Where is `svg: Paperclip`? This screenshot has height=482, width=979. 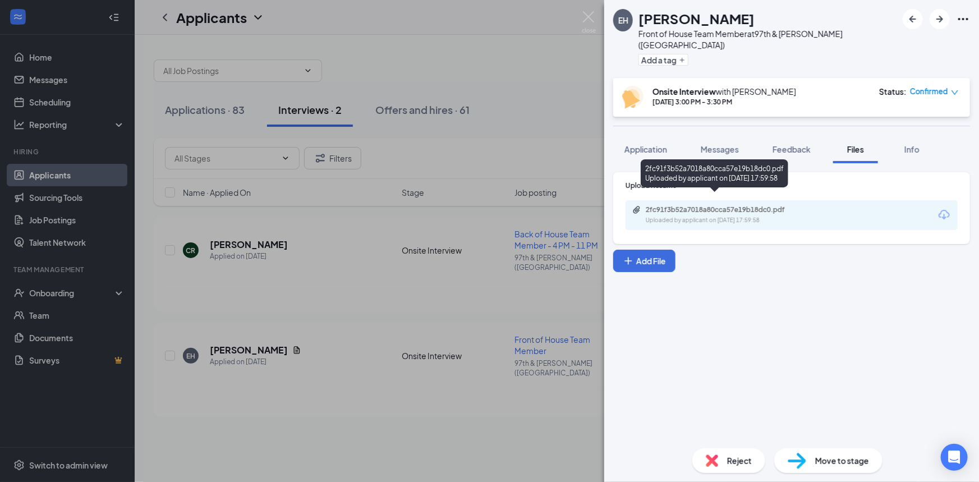
svg: Paperclip is located at coordinates (637, 210).